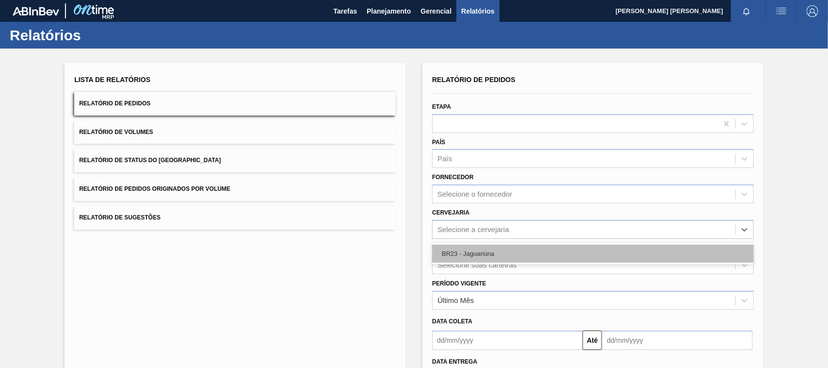  I want to click on img: userActions, so click(782, 11).